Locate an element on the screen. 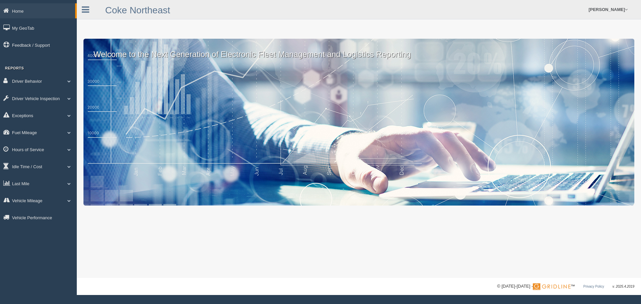 Image resolution: width=641 pixels, height=304 pixels. a: Privacy Policy is located at coordinates (594, 286).